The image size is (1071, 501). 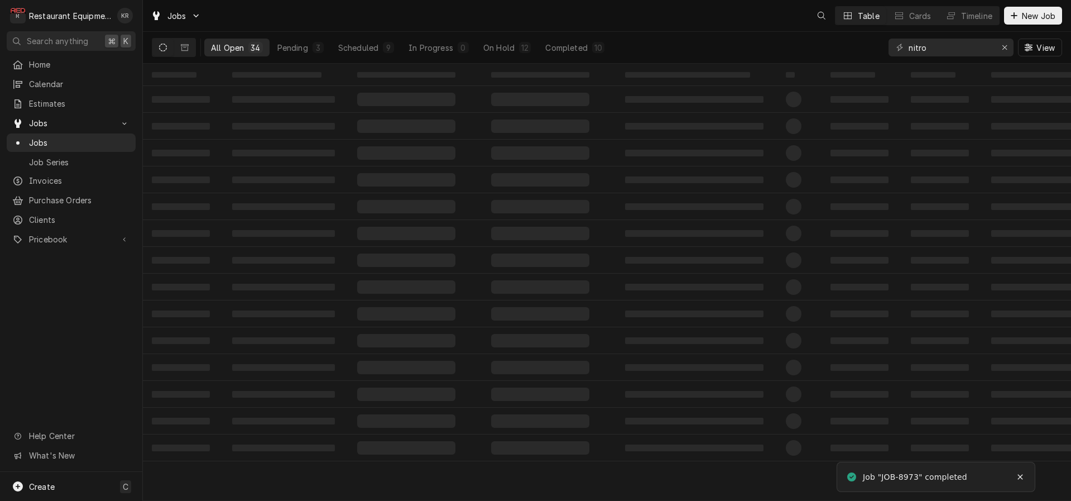 What do you see at coordinates (915, 477) in the screenshot?
I see `div: Job "JOB-8973" completed` at bounding box center [915, 477].